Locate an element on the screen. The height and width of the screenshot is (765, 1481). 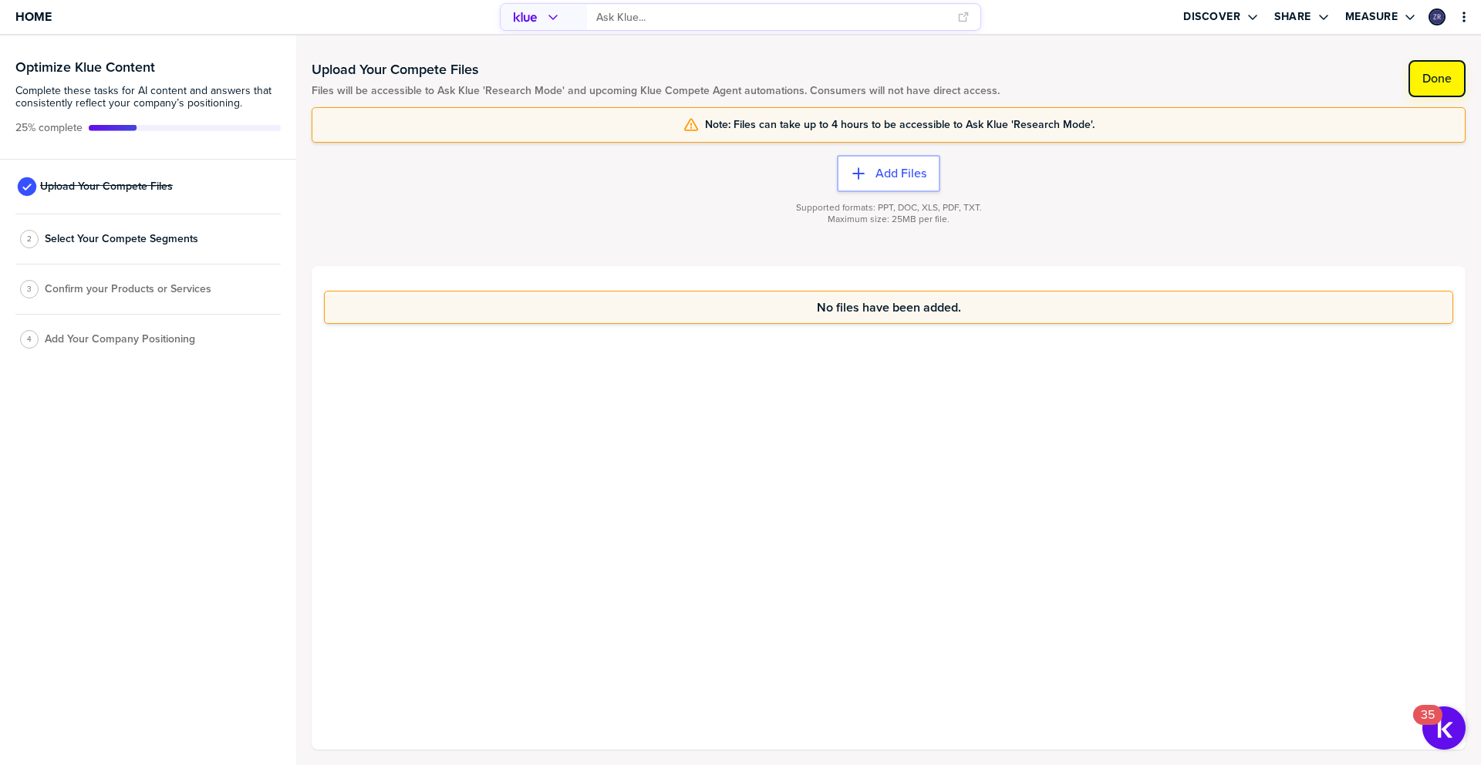
label: Done is located at coordinates (1437, 79).